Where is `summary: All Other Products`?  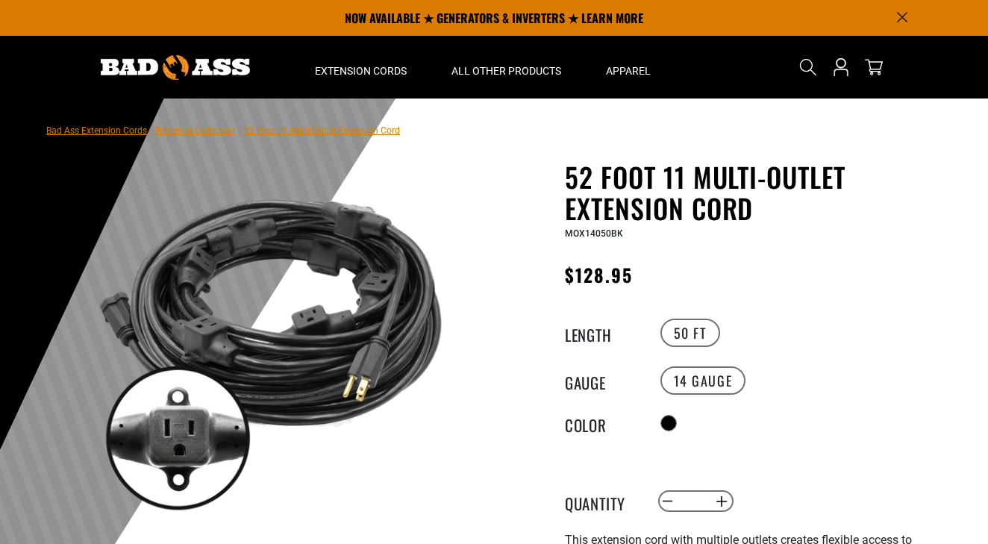 summary: All Other Products is located at coordinates (506, 67).